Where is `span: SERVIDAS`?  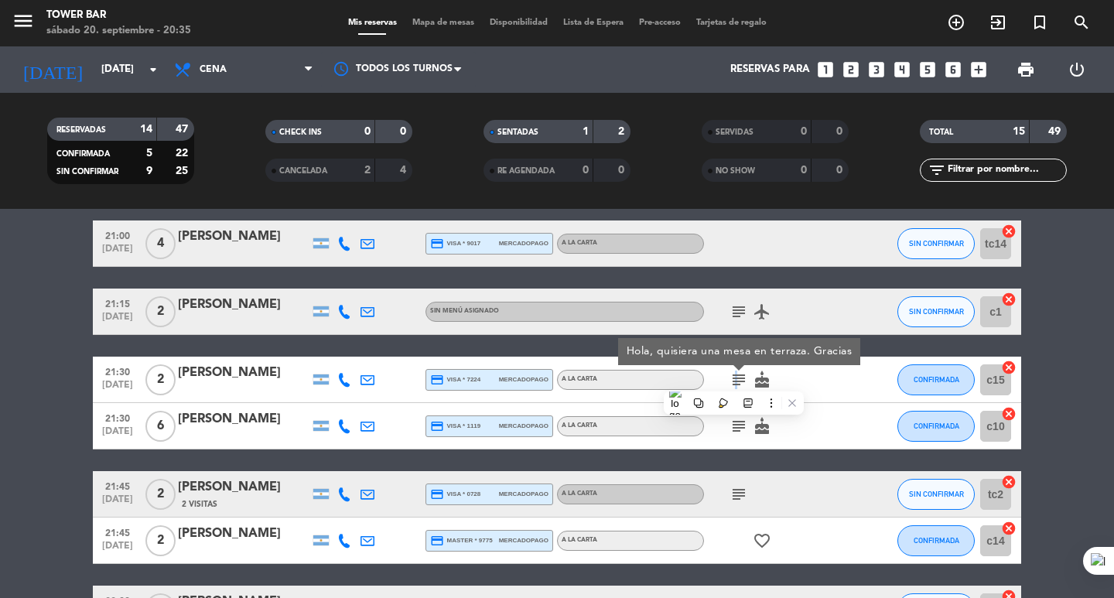
span: SERVIDAS is located at coordinates (734, 132).